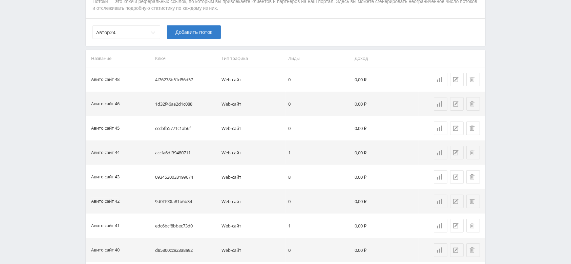 The height and width of the screenshot is (264, 571). I want to click on div: Авито сайт 45, so click(105, 128).